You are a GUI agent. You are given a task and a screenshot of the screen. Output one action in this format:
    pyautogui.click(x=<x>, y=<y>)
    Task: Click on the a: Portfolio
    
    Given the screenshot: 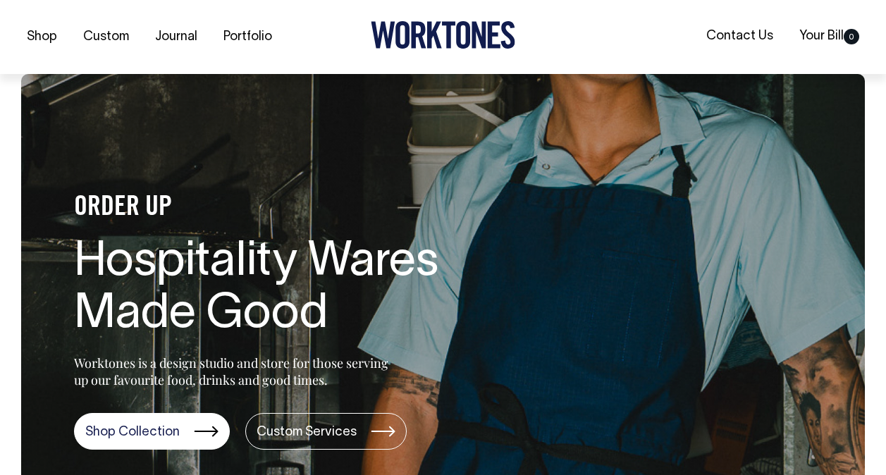 What is the action you would take?
    pyautogui.click(x=247, y=37)
    